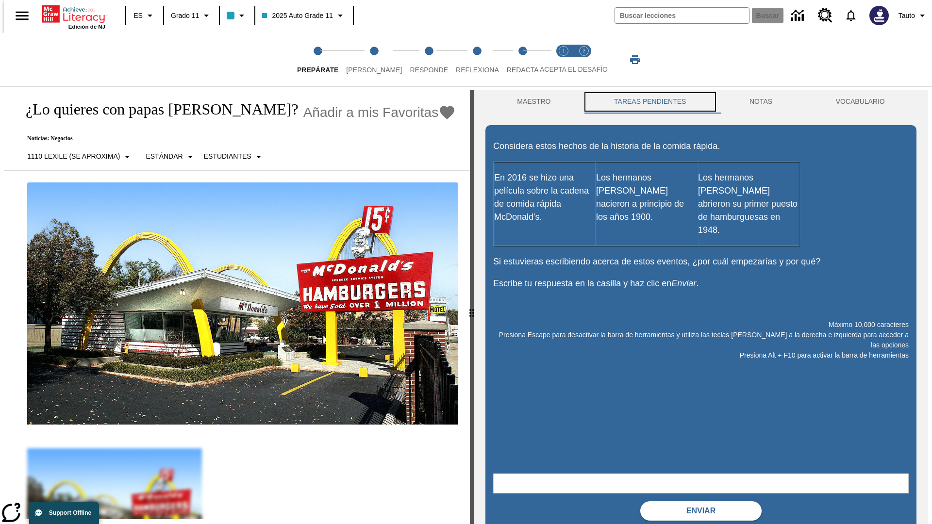  What do you see at coordinates (825, 16) in the screenshot?
I see `a: Centro de recursos, Se abrirá en una pestaña nueva.` at bounding box center [825, 16].